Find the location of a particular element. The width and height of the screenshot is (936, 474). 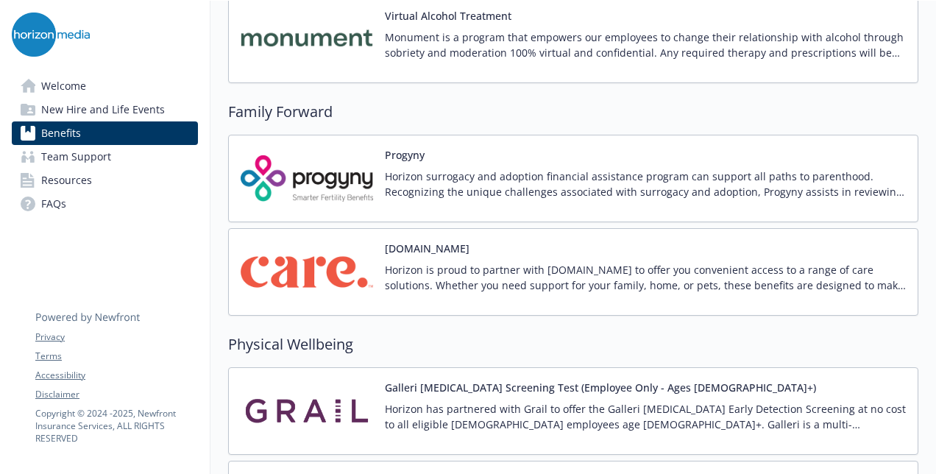

img: Grail, LLC carrier logo is located at coordinates (307, 411).